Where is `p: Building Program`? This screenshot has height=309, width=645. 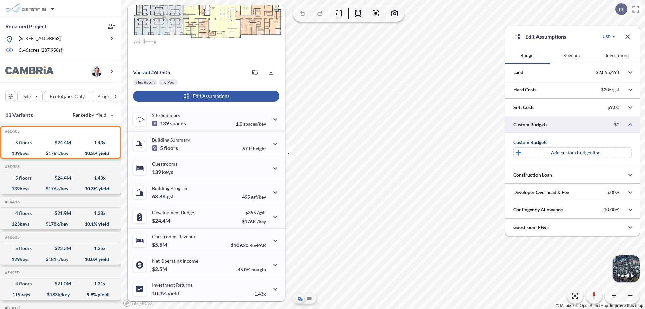
p: Building Program is located at coordinates (170, 188).